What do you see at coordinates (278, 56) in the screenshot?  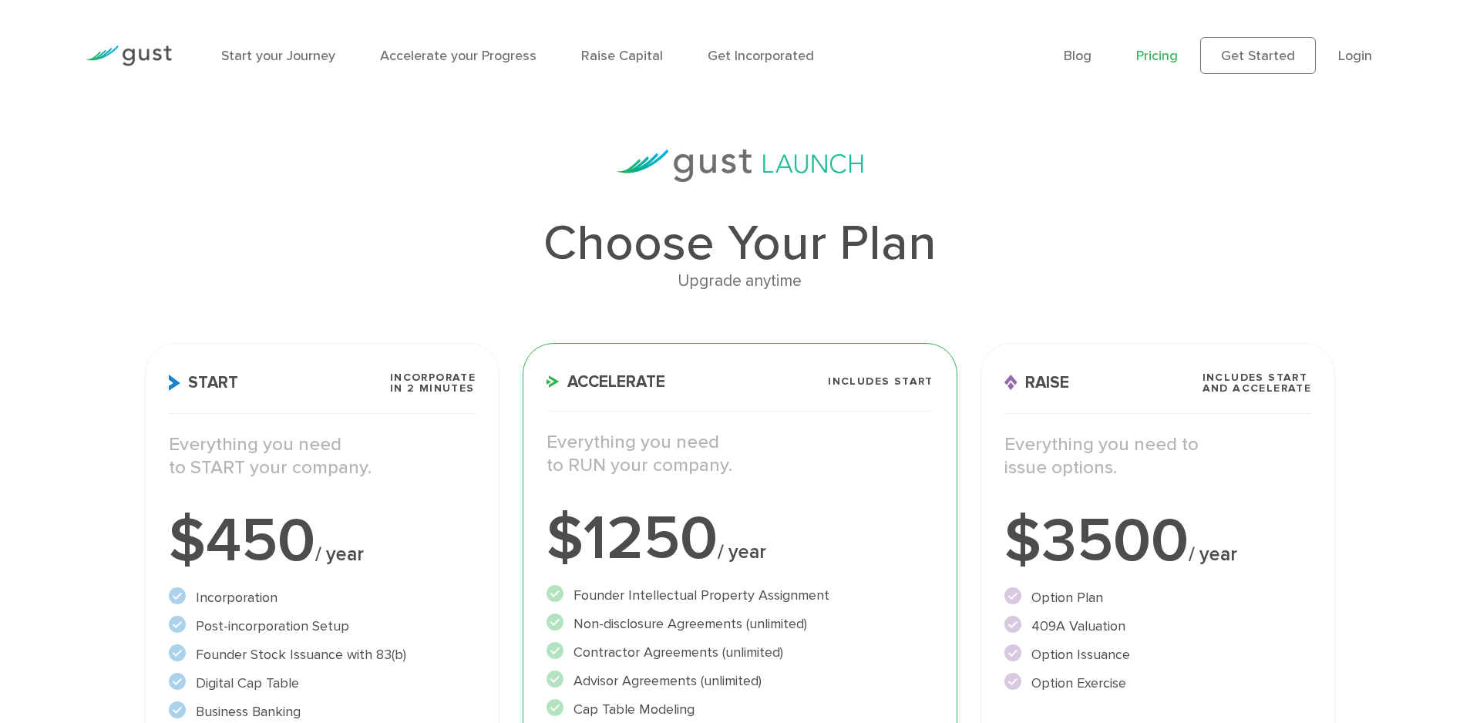 I see `a: Start your Journey` at bounding box center [278, 56].